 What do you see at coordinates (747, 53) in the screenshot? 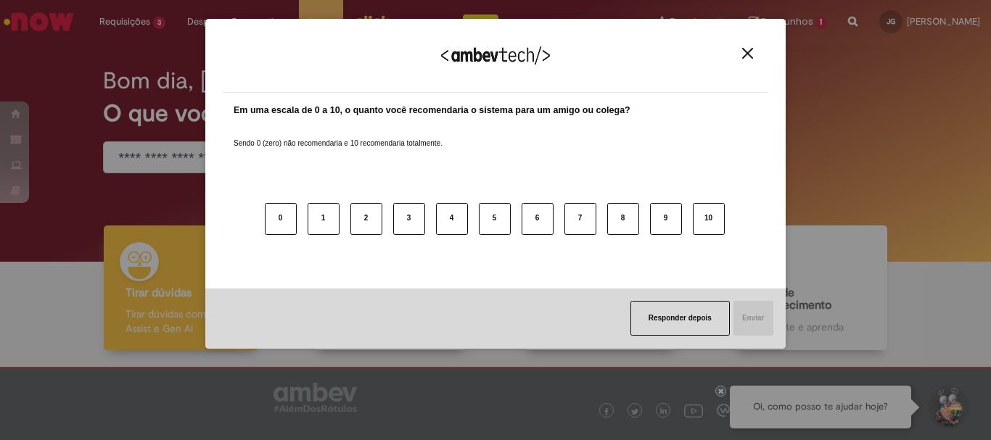
I see `img: Close` at bounding box center [747, 53].